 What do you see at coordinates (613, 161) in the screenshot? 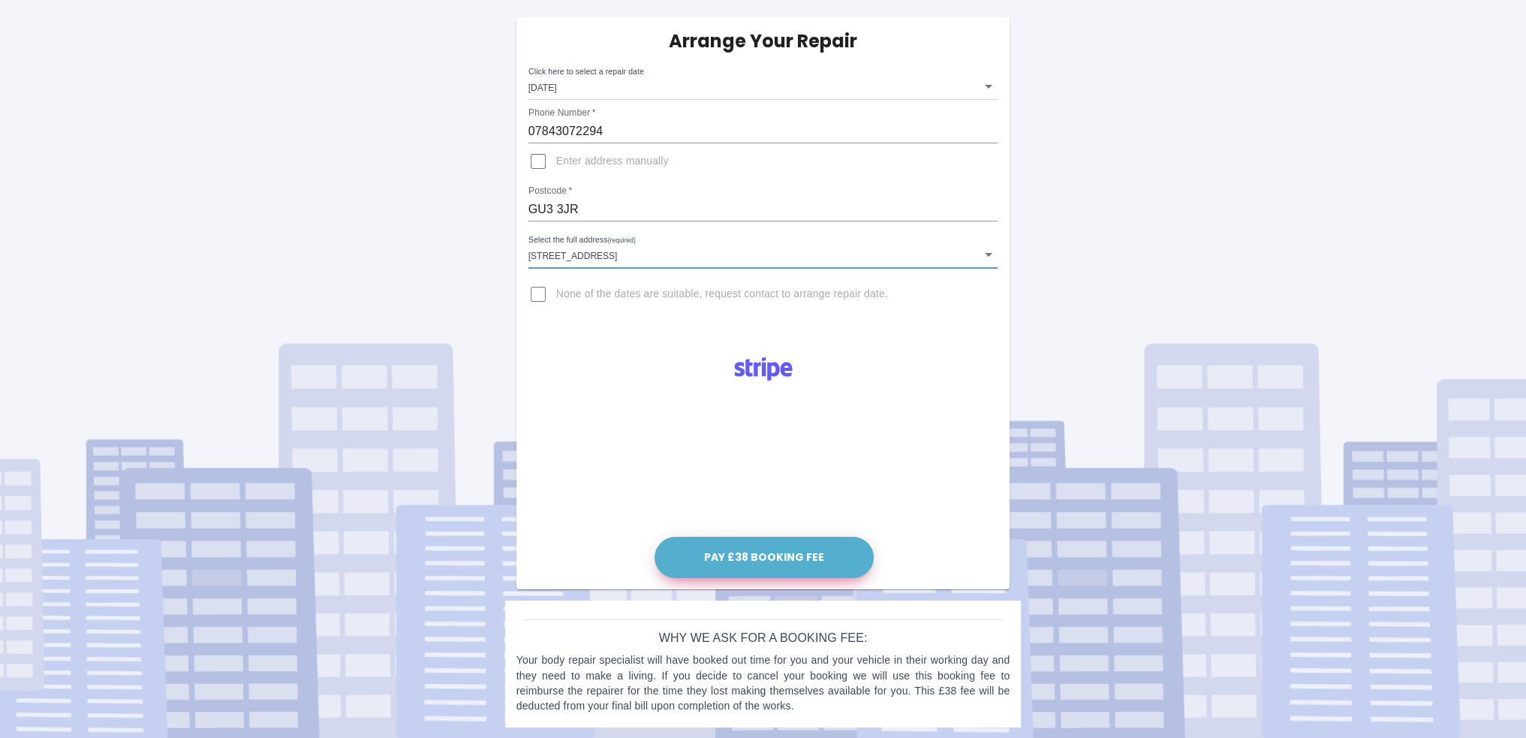
I see `span: Enter address manually` at bounding box center [613, 161].